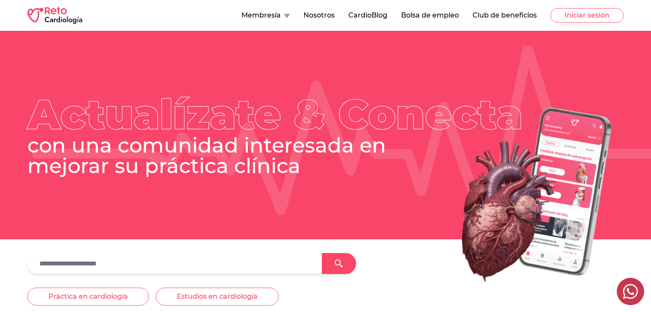 The height and width of the screenshot is (312, 651). Describe the element at coordinates (88, 297) in the screenshot. I see `button: Práctica en cardiología` at that location.